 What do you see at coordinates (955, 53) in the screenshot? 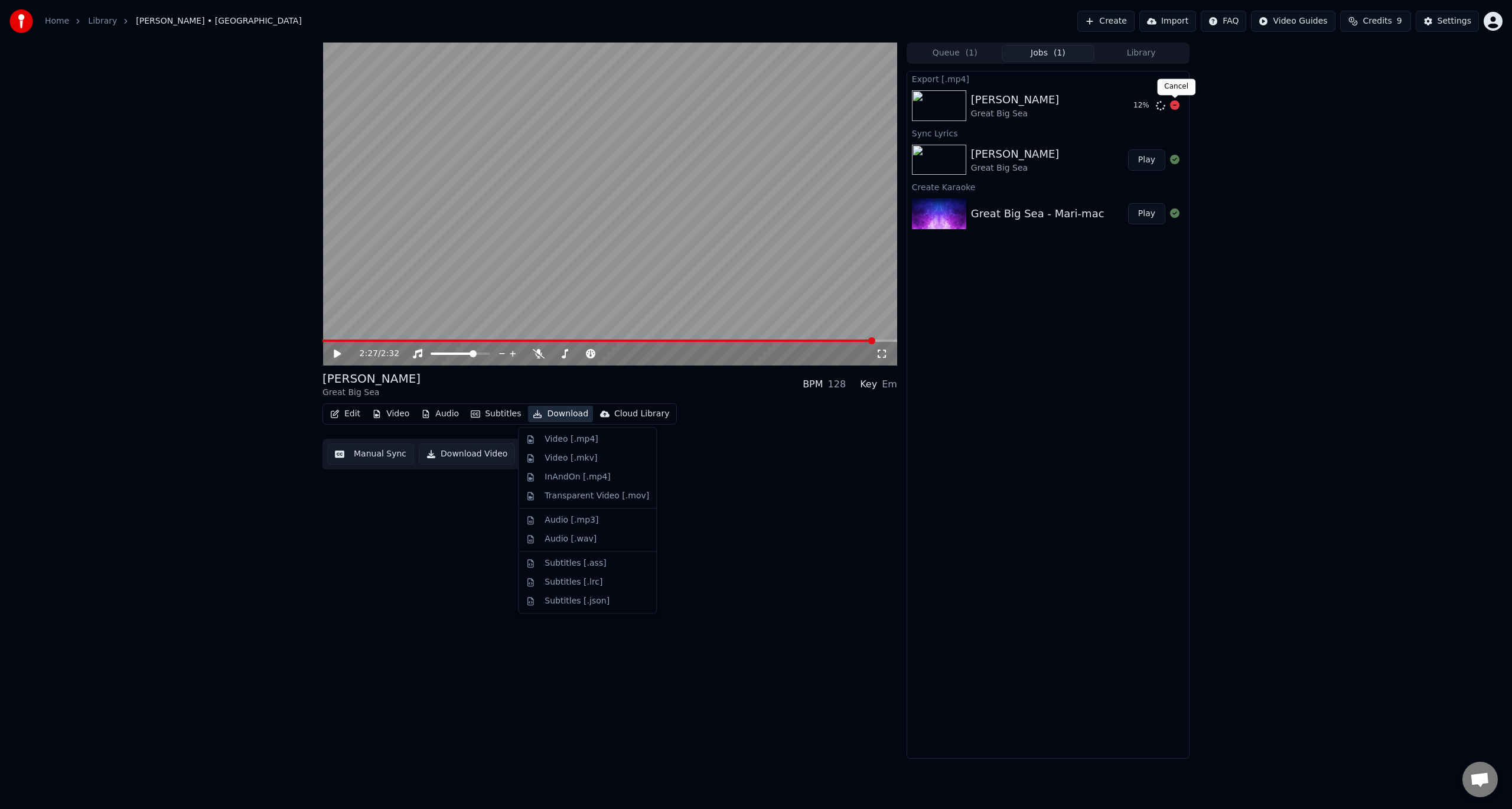
I see `button: Queue` at bounding box center [955, 53].